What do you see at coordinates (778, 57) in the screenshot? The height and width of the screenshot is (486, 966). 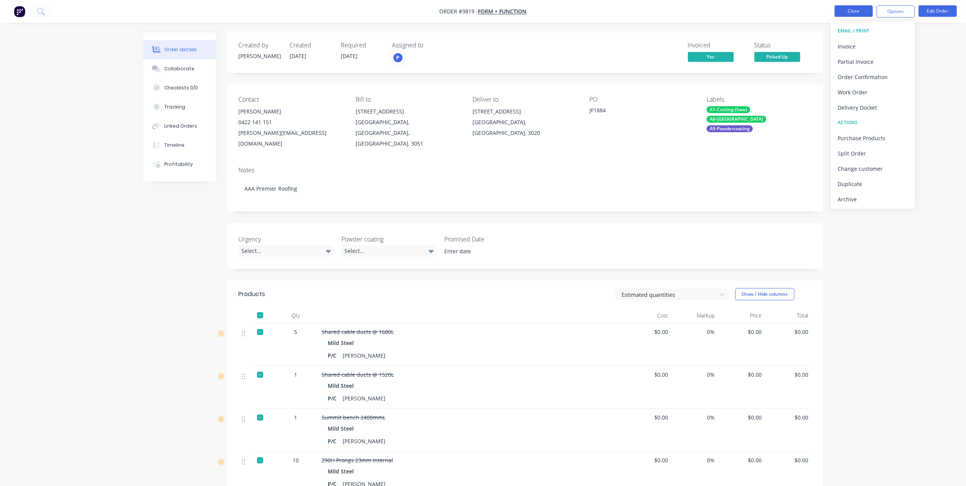 I see `span: Picked Up` at bounding box center [778, 57].